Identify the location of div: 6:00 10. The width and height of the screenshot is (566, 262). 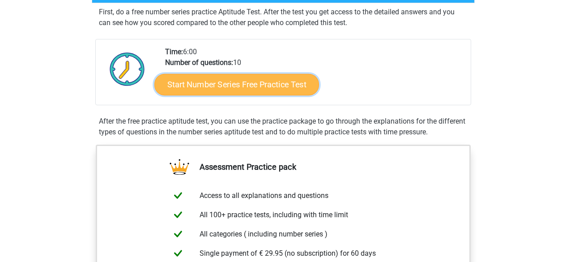
(314, 76).